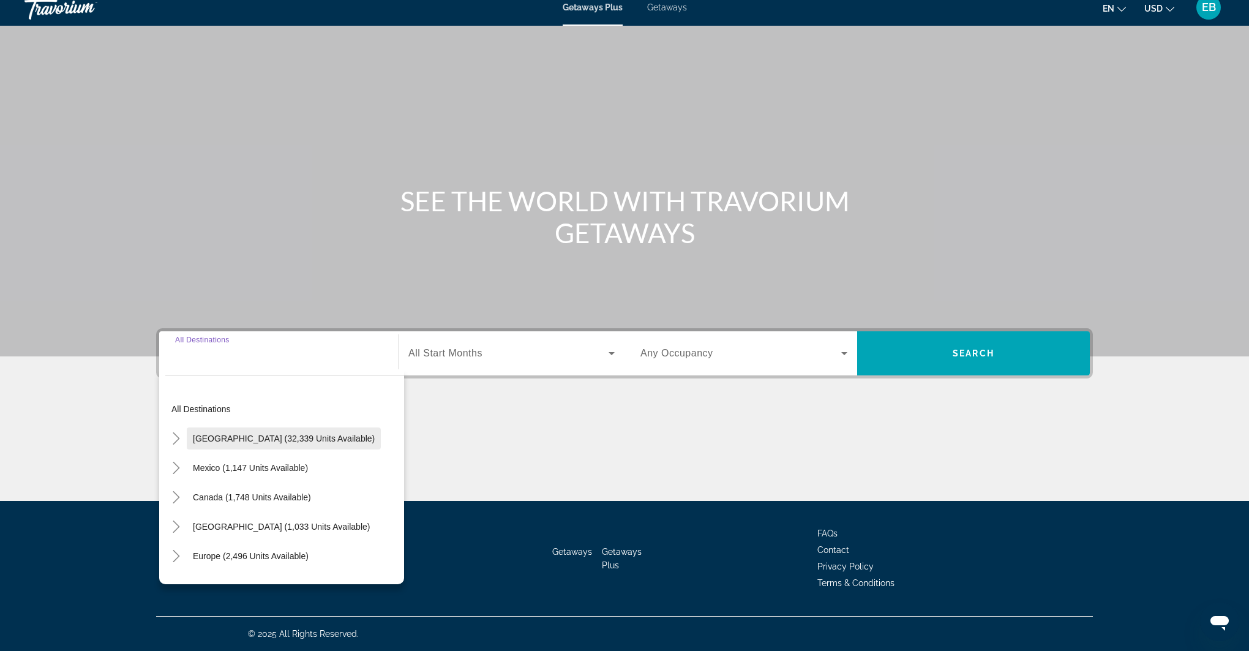 This screenshot has width=1249, height=651. I want to click on span: EB, so click(1208, 7).